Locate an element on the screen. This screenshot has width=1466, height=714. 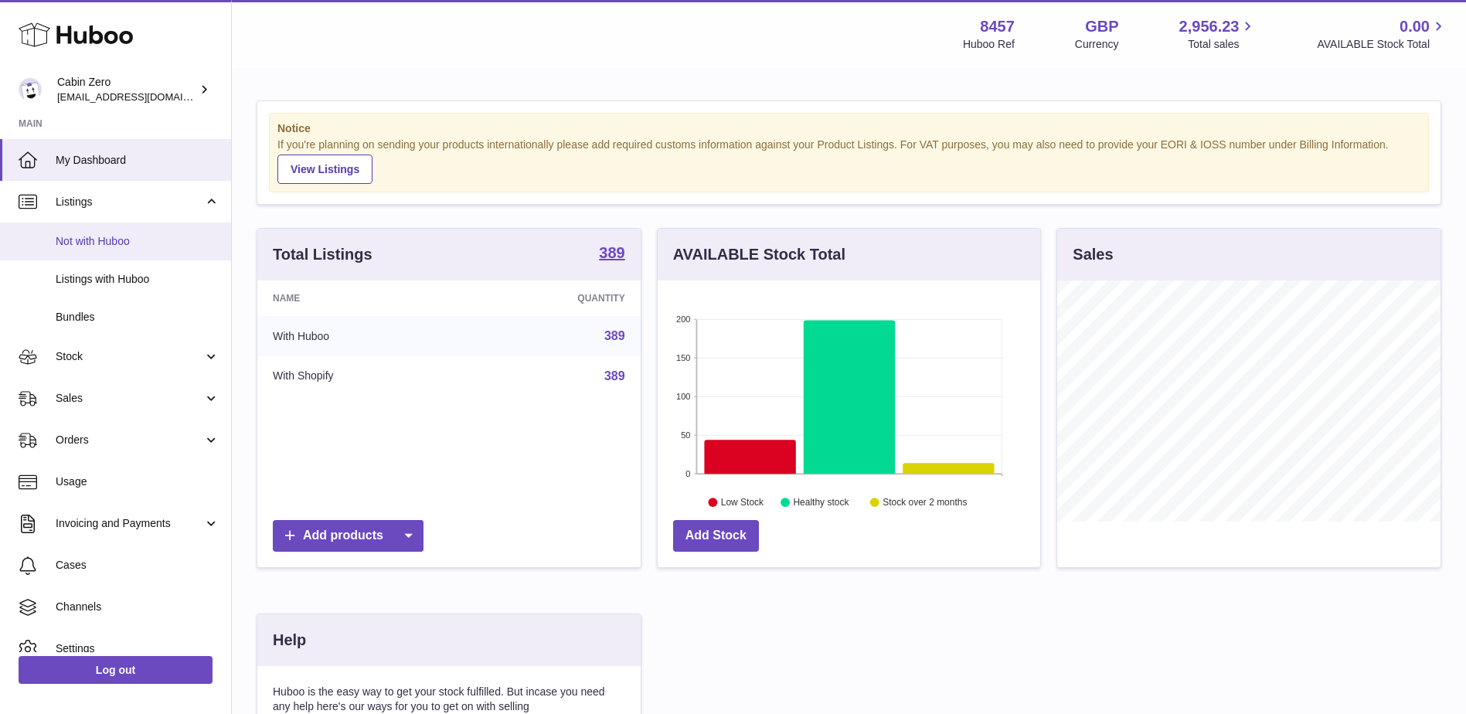
a: 2,956.23 Total sales is located at coordinates (1218, 34).